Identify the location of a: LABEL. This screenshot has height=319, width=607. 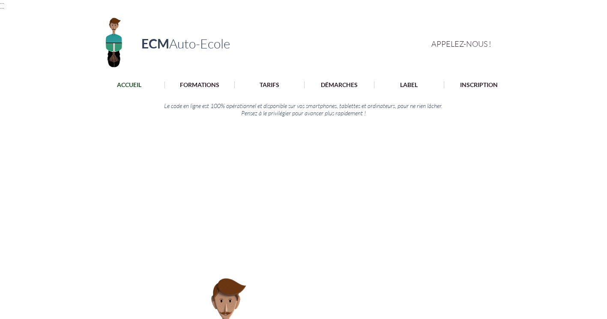
(409, 85).